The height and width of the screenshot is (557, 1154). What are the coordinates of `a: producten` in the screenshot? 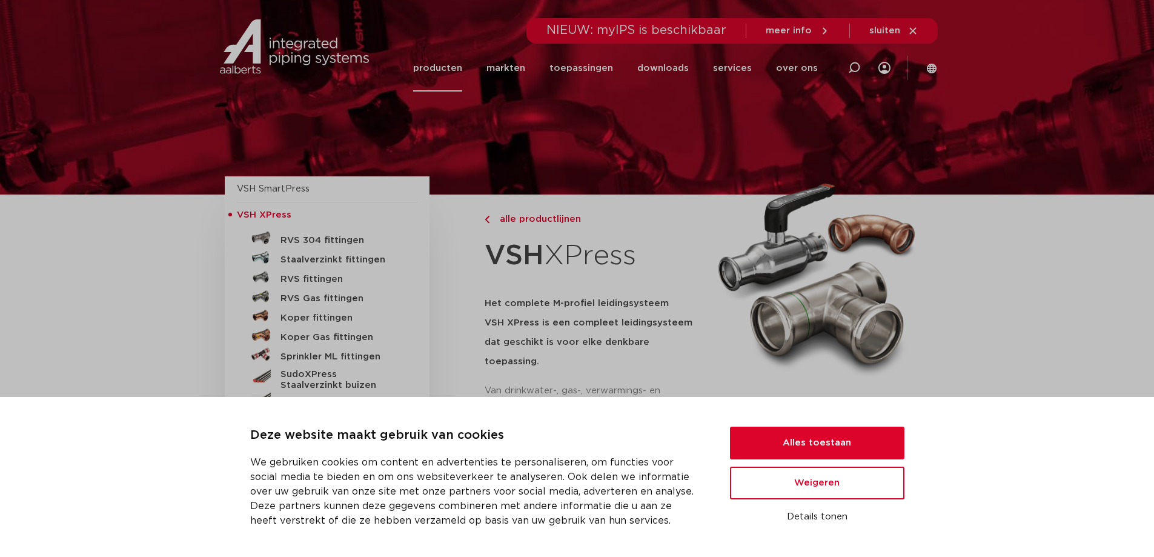 It's located at (437, 68).